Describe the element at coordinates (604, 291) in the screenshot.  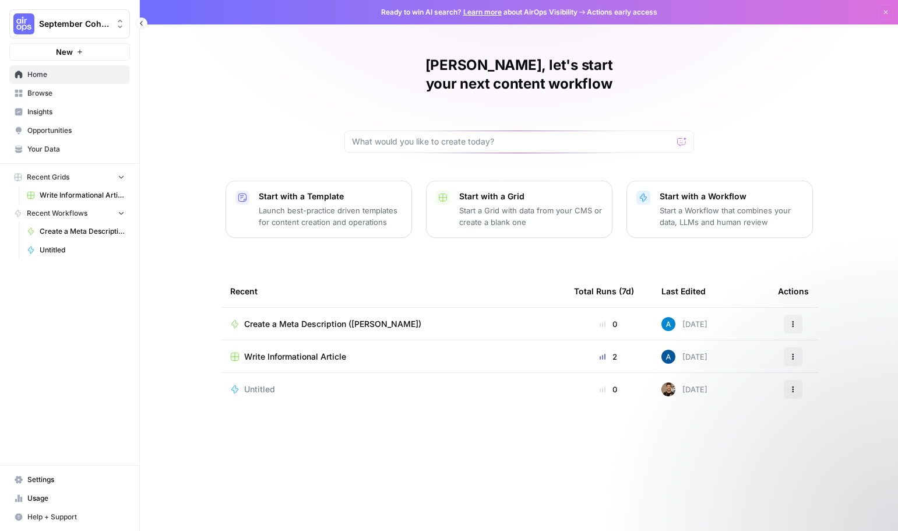
I see `div: Total Runs (7d)` at that location.